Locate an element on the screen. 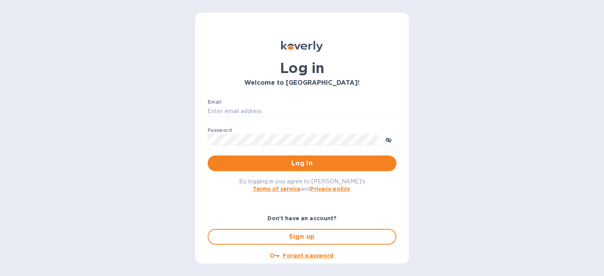  h1: Log in is located at coordinates (302, 68).